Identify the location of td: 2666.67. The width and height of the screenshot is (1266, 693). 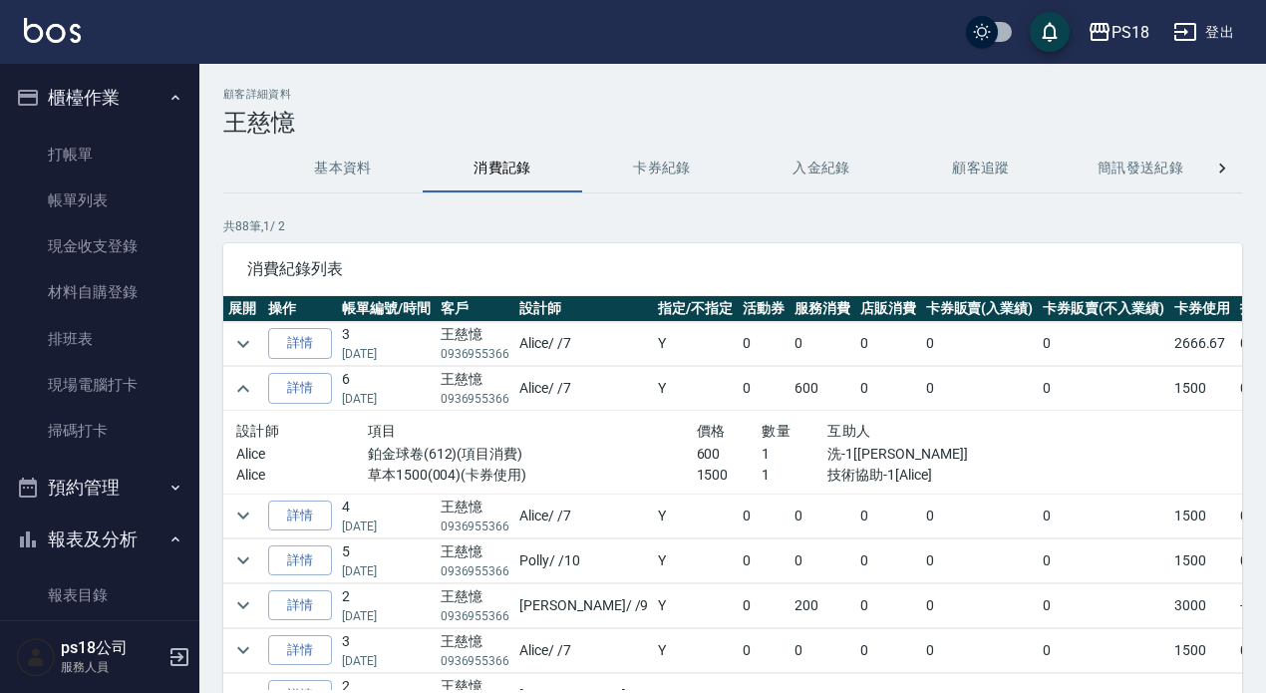
(1202, 344).